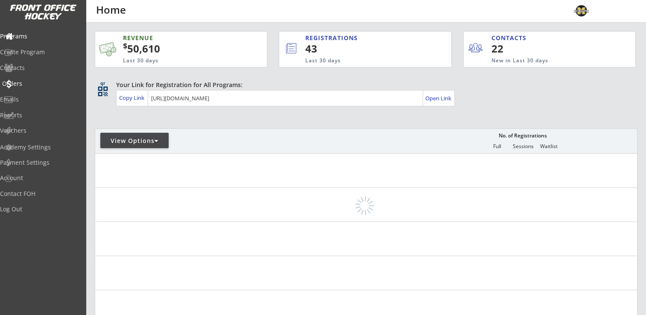 This screenshot has width=646, height=315. I want to click on div: 43, so click(364, 49).